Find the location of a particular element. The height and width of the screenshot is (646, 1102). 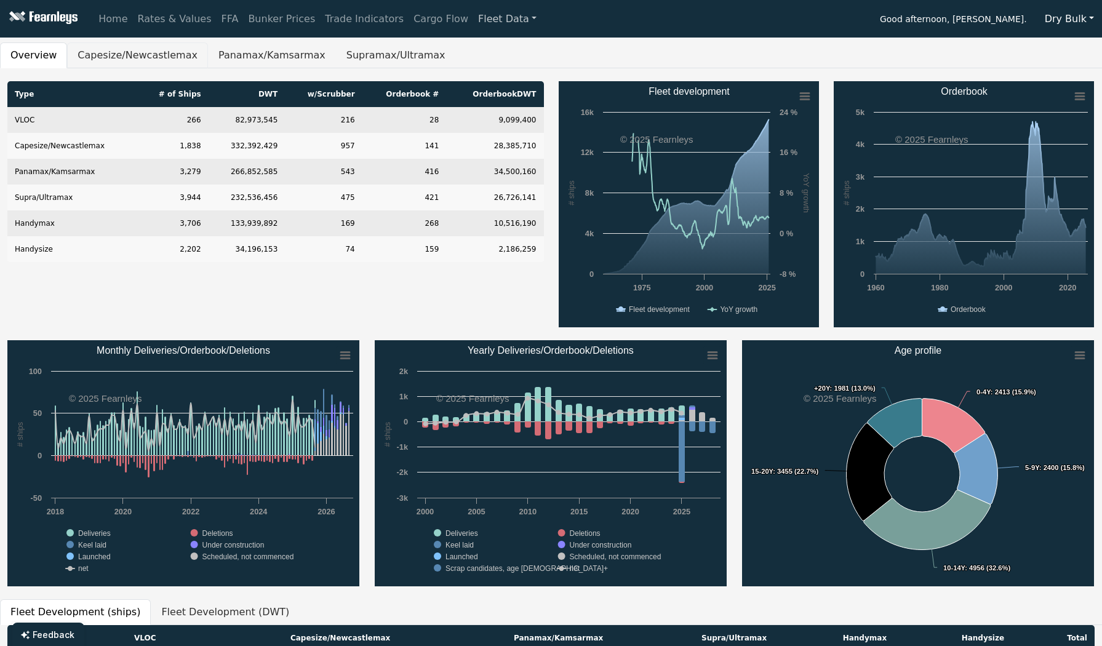

text: : 4956 (32.6%) is located at coordinates (977, 568).